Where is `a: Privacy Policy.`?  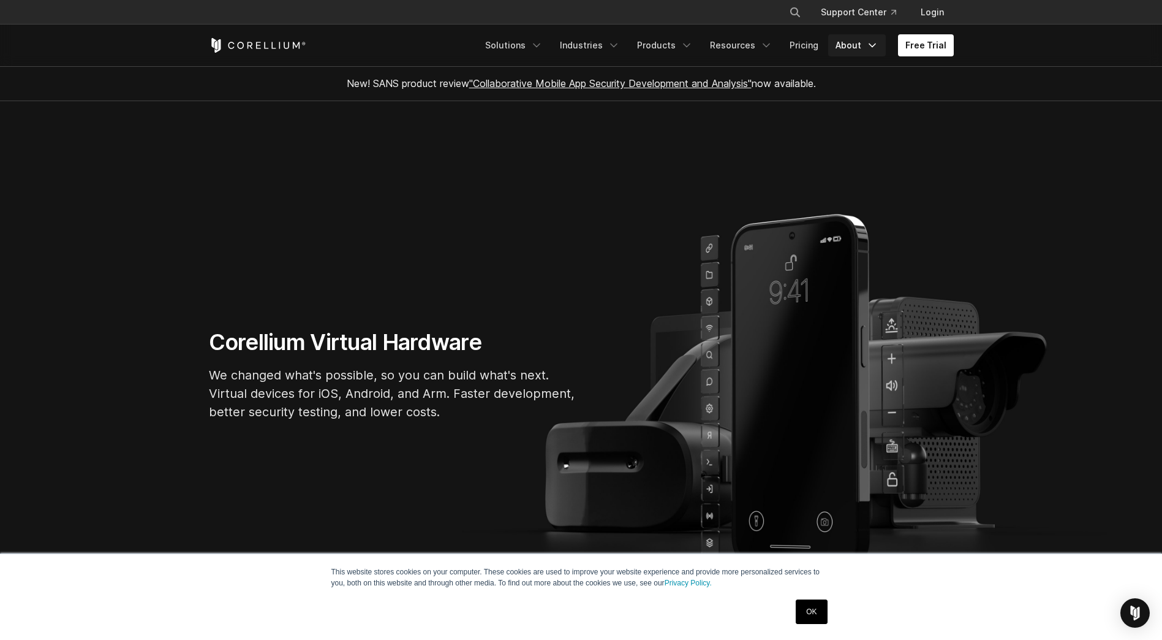 a: Privacy Policy. is located at coordinates (688, 583).